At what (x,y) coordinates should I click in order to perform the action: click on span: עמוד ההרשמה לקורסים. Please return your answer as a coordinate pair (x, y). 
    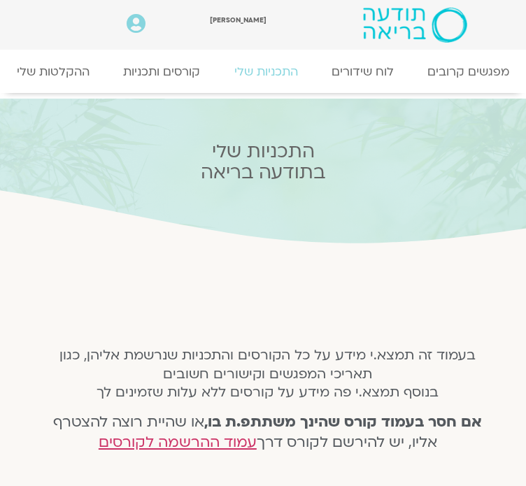
    Looking at the image, I should click on (178, 442).